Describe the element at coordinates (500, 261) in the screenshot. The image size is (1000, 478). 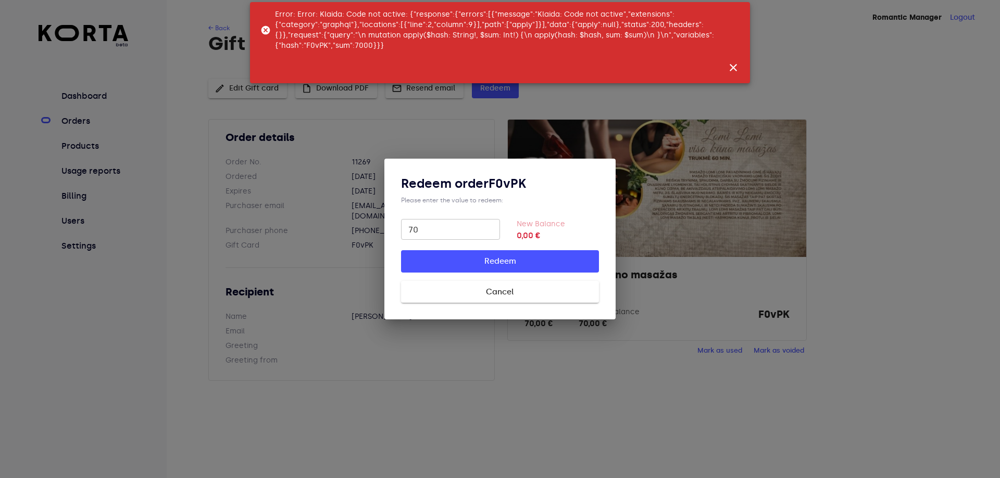
I see `button: Redeem` at that location.